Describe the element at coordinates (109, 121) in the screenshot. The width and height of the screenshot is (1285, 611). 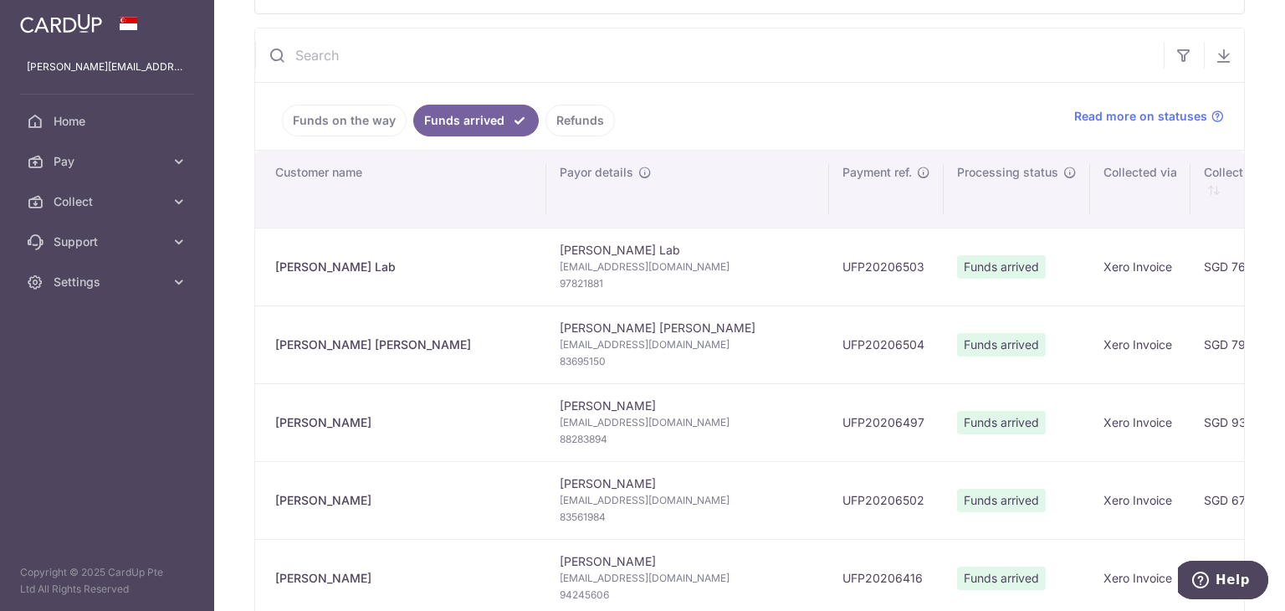
I see `span: Home` at that location.